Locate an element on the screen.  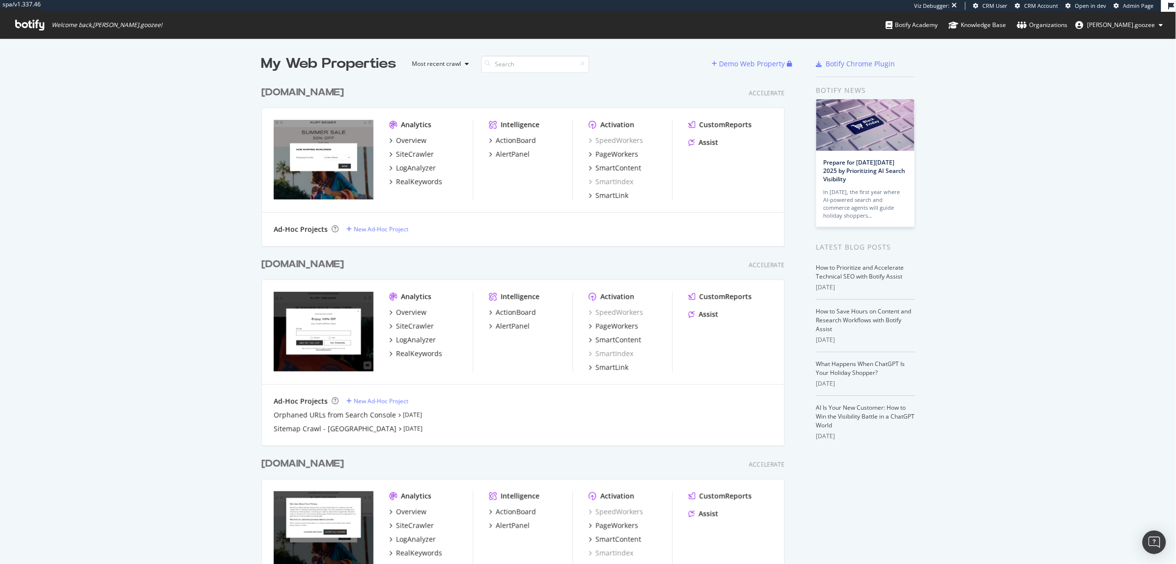
span: CRM User is located at coordinates (995, 5).